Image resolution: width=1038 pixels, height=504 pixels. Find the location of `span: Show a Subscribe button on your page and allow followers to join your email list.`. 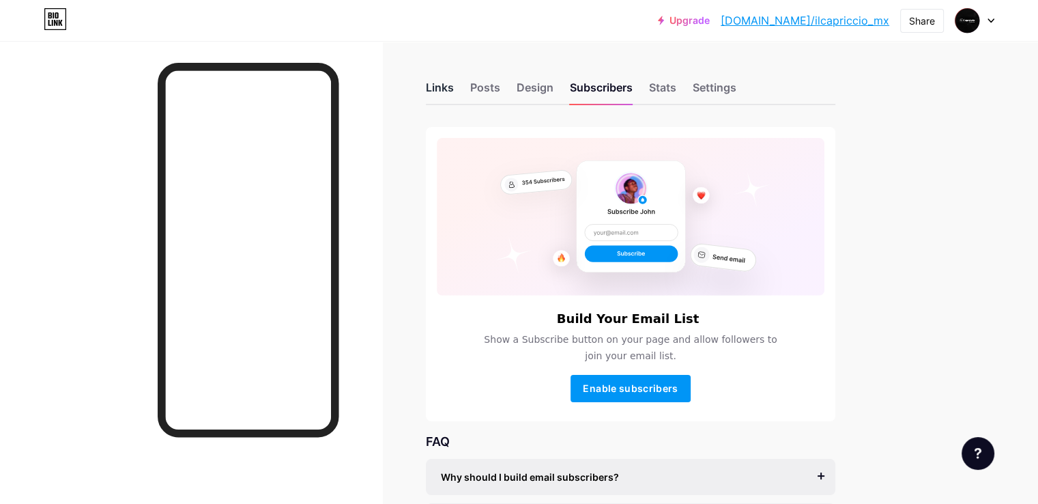

span: Show a Subscribe button on your page and allow followers to join your email list. is located at coordinates (630, 347).